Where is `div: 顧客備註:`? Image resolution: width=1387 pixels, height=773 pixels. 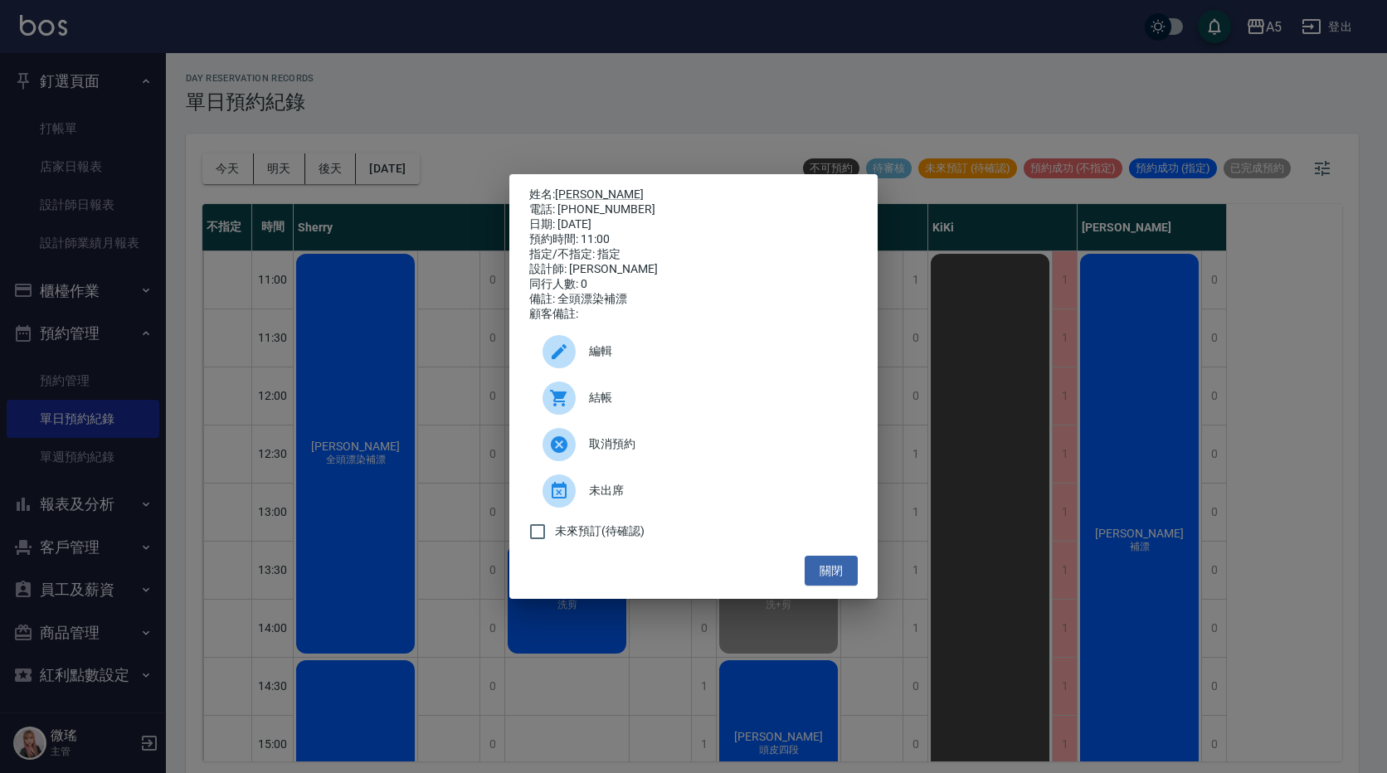 div: 顧客備註: is located at coordinates (693, 314).